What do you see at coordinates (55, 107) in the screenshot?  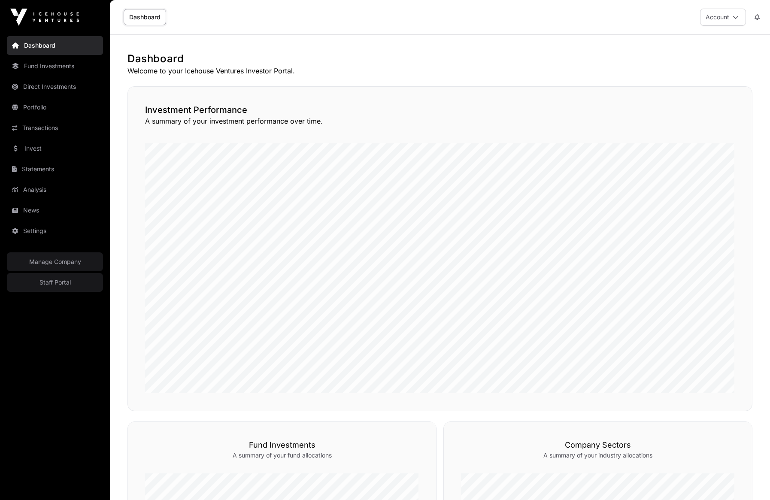 I see `a: Portfolio` at bounding box center [55, 107].